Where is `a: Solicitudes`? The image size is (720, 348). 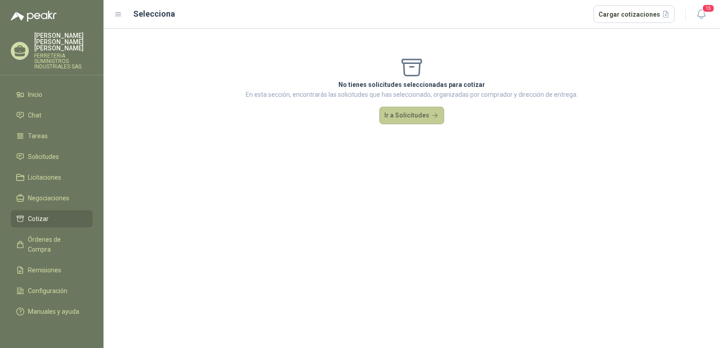
a: Solicitudes is located at coordinates (52, 157).